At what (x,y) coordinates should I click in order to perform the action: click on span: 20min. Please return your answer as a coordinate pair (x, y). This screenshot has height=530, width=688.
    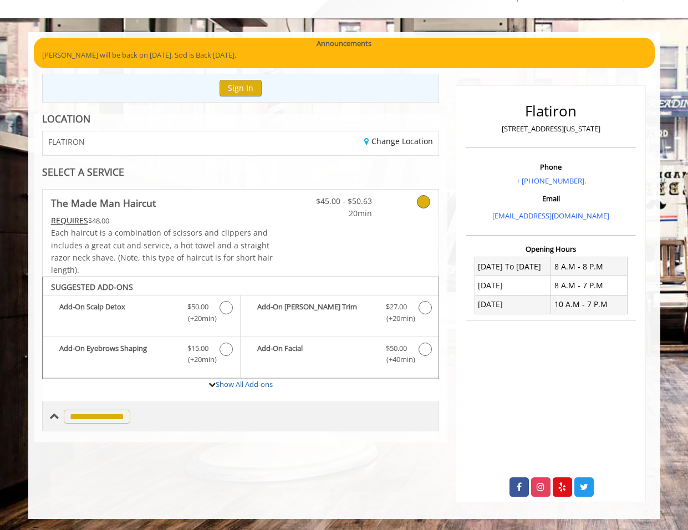
    Looking at the image, I should click on (339, 213).